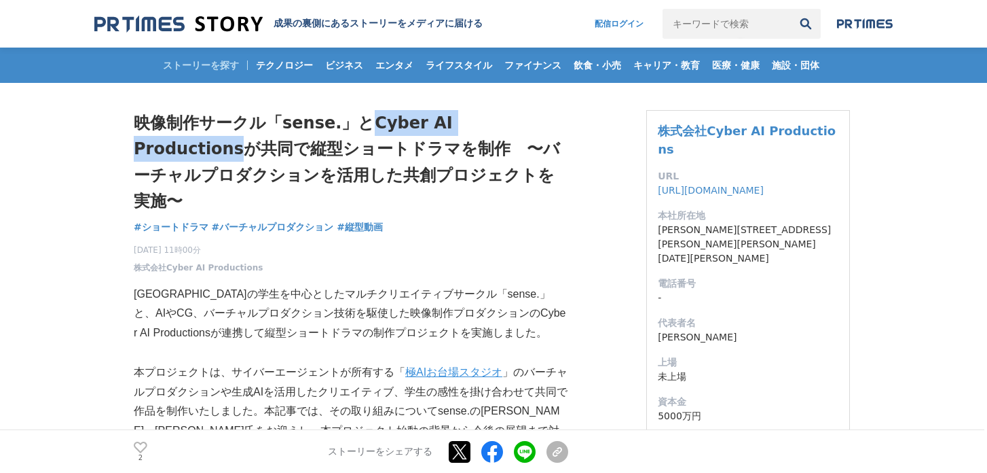  What do you see at coordinates (459, 65) in the screenshot?
I see `a: ライフスタイル` at bounding box center [459, 65].